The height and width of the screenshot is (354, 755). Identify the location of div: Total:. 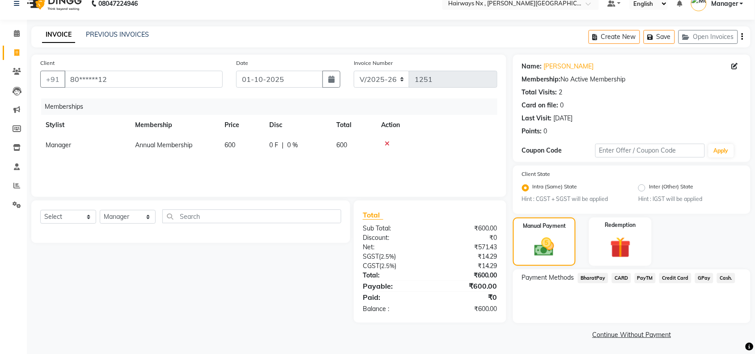
(393, 275).